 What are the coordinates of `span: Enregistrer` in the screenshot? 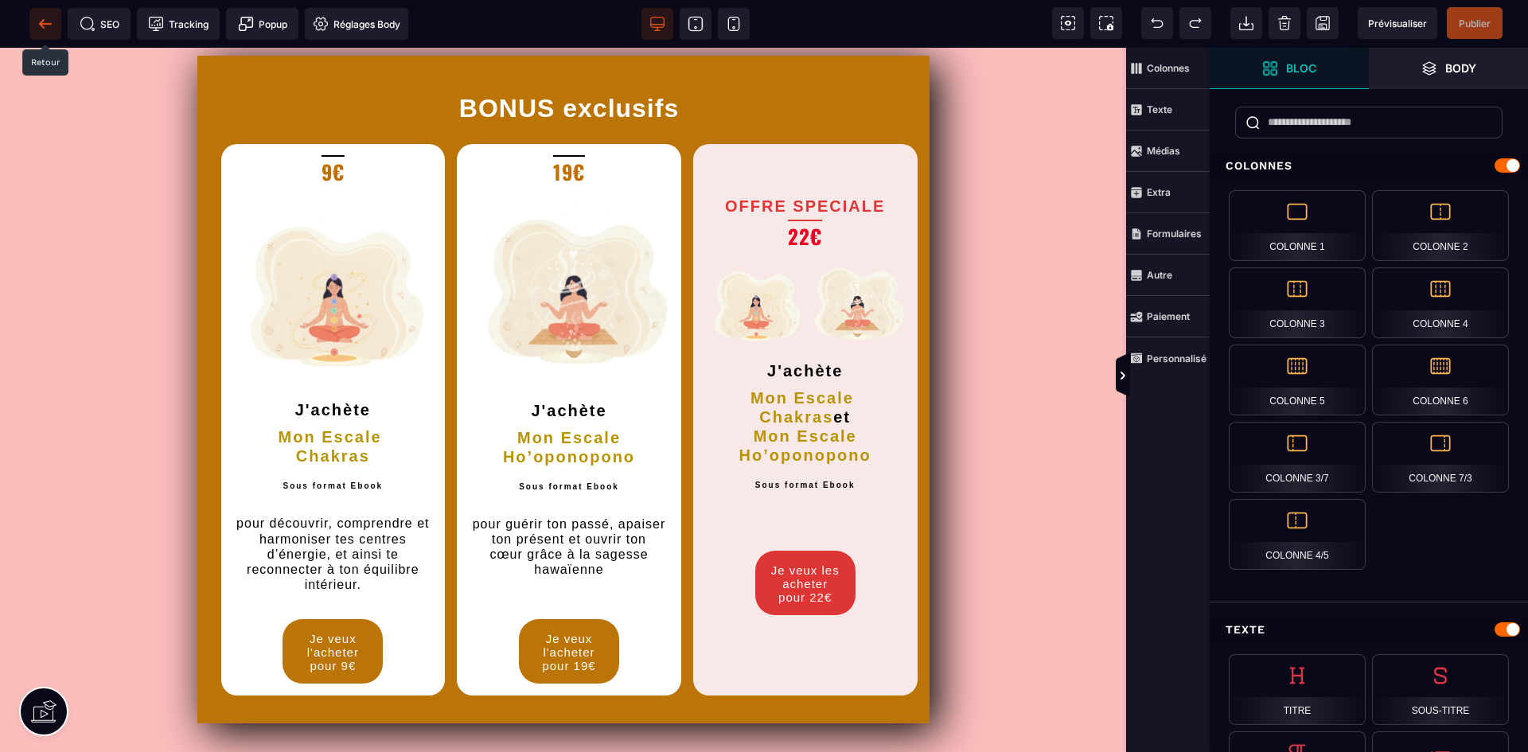 It's located at (1323, 23).